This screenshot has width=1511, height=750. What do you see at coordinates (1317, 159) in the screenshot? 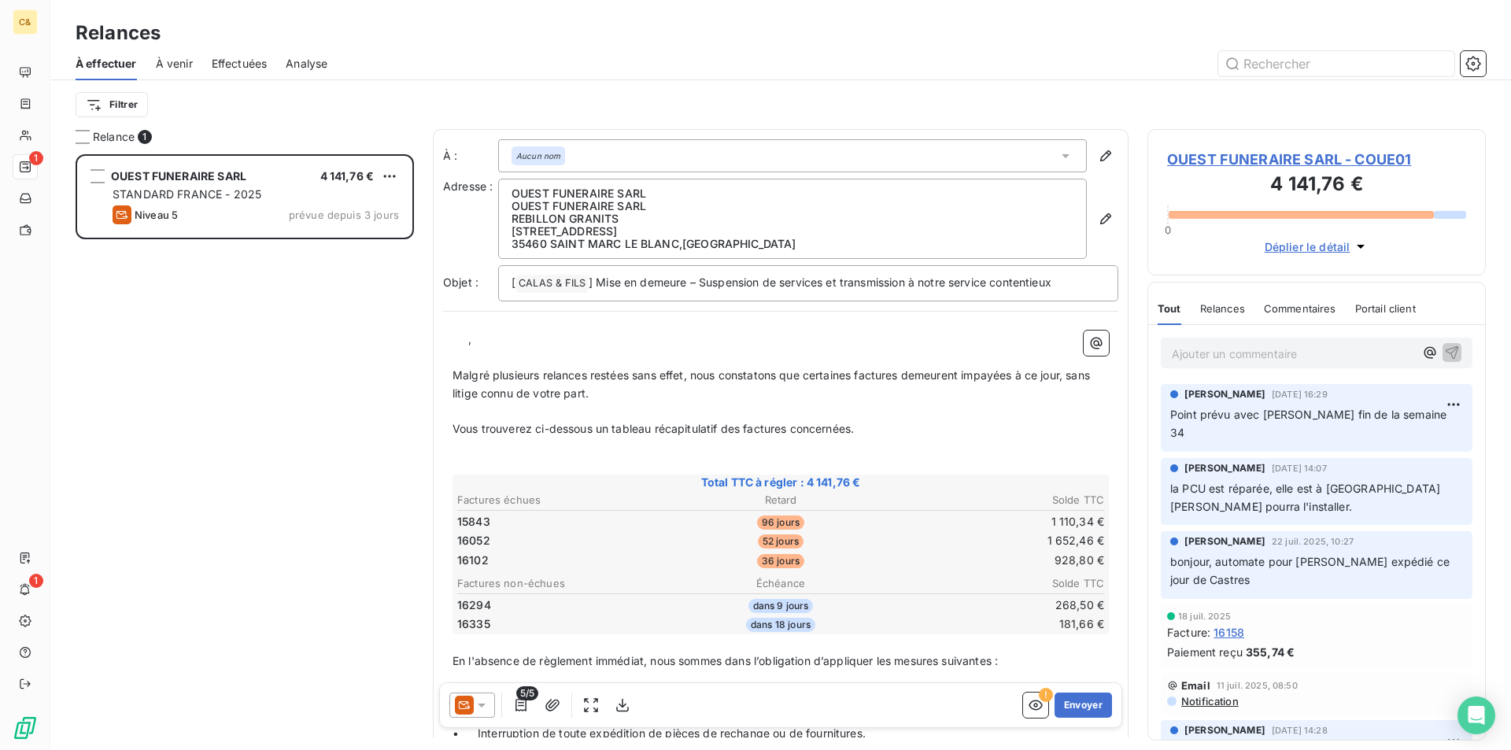
I see `span: OUEST FUNERAIRE SARL - COUE01` at bounding box center [1317, 159].